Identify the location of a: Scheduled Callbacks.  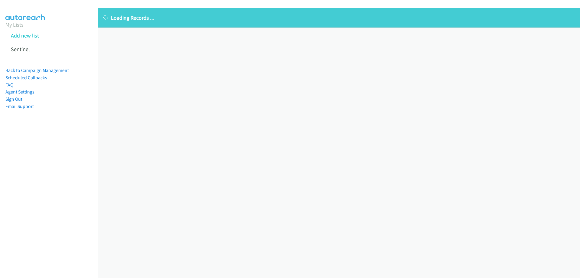
(26, 77).